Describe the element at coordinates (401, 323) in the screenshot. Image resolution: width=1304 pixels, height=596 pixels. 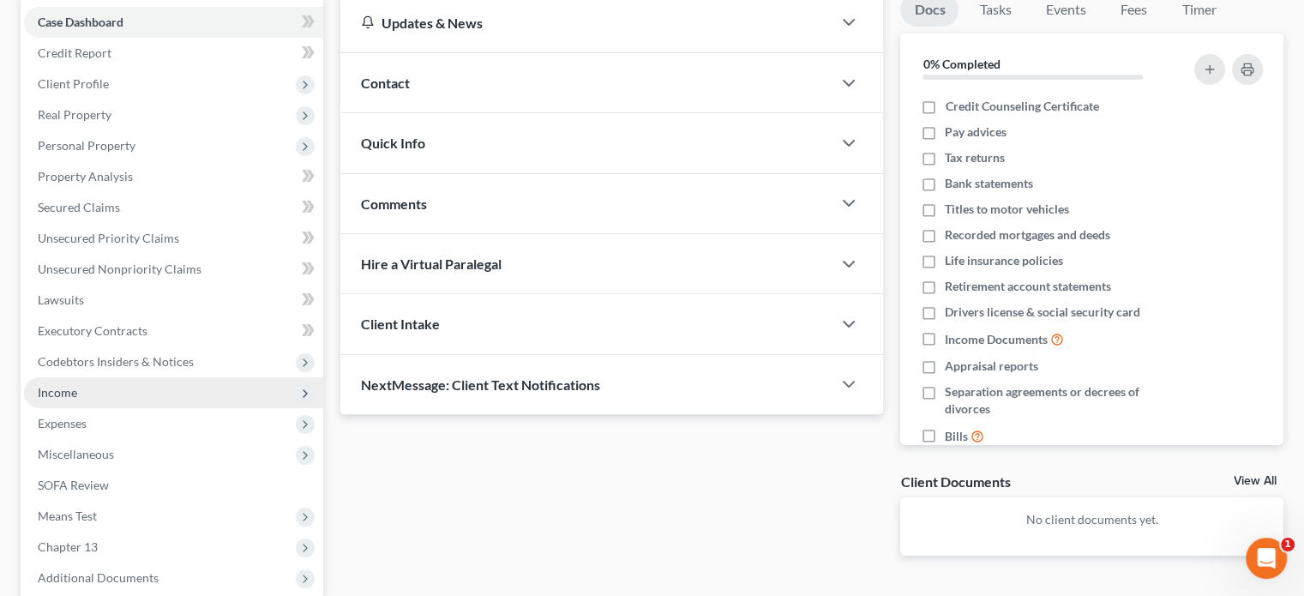
I see `span: Client Intake` at that location.